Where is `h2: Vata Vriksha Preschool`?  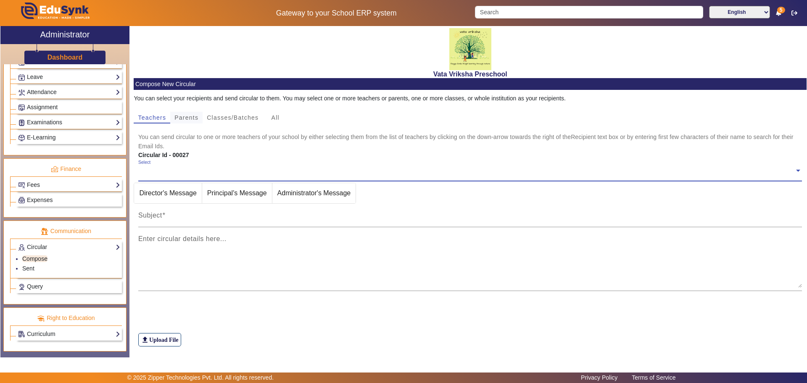
h2: Vata Vriksha Preschool is located at coordinates (470, 74).